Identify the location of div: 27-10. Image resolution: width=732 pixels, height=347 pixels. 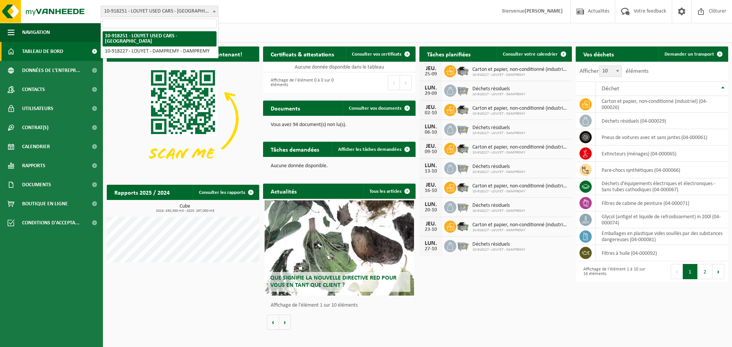
(431, 249).